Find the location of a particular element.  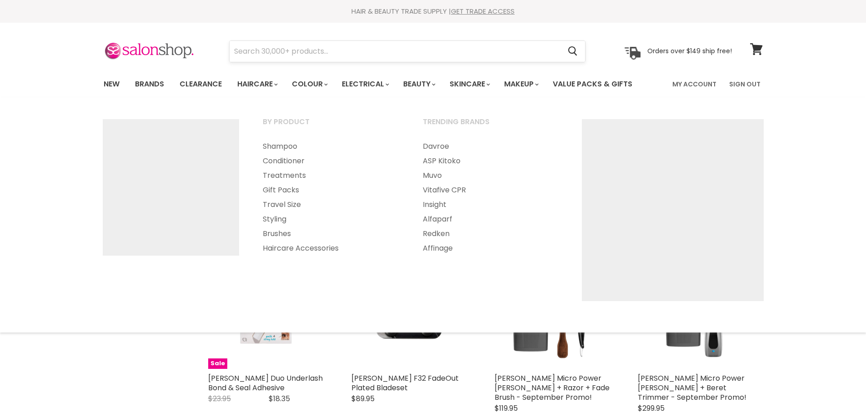

a: Clearance is located at coordinates (200, 84).